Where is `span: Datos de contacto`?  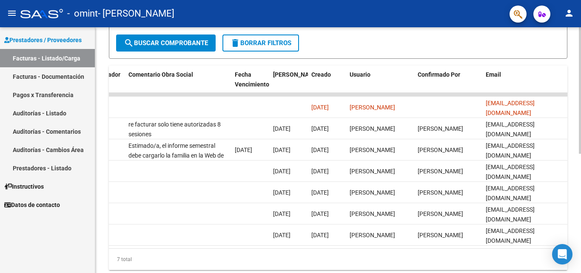 span: Datos de contacto is located at coordinates (32, 205).